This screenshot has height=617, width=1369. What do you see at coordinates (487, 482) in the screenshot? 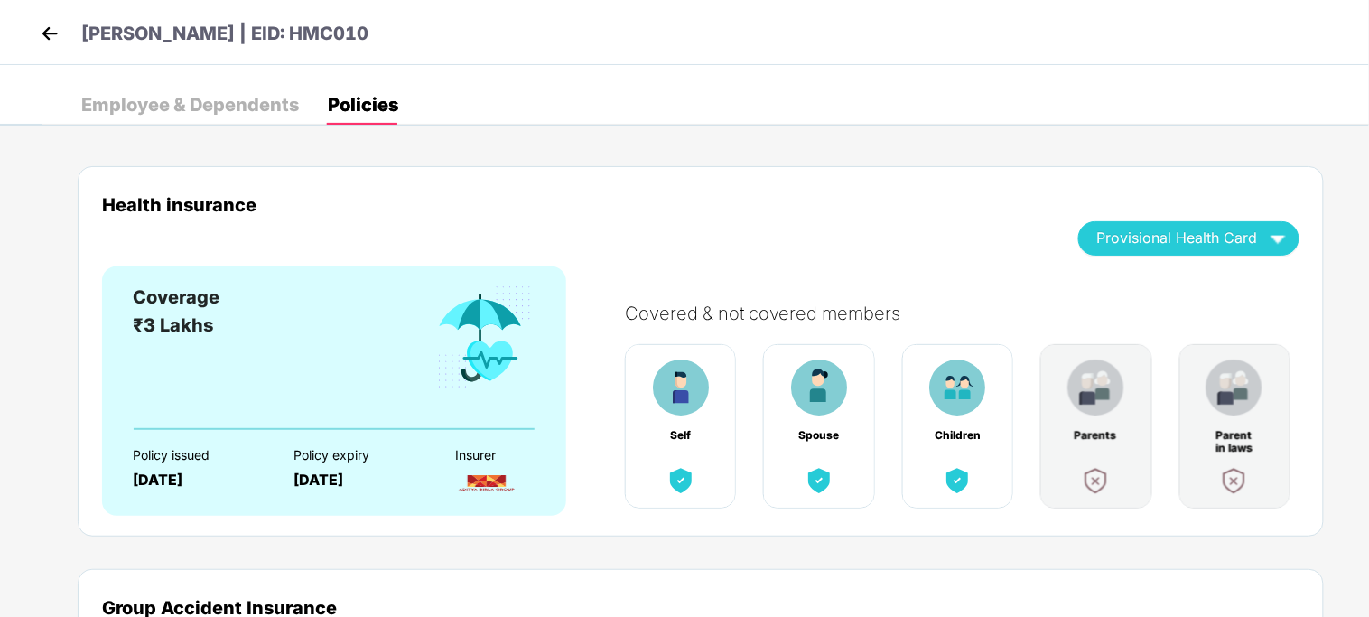
I see `img: InsurerLogo` at bounding box center [487, 482].